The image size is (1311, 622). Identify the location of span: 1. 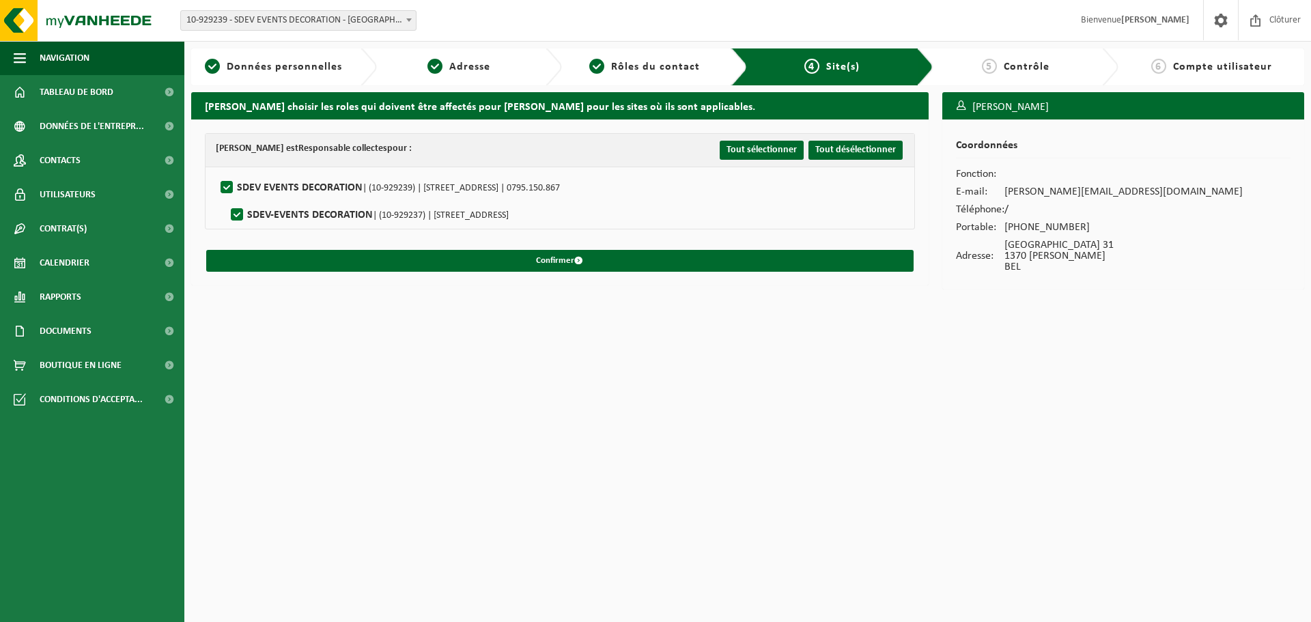
(212, 66).